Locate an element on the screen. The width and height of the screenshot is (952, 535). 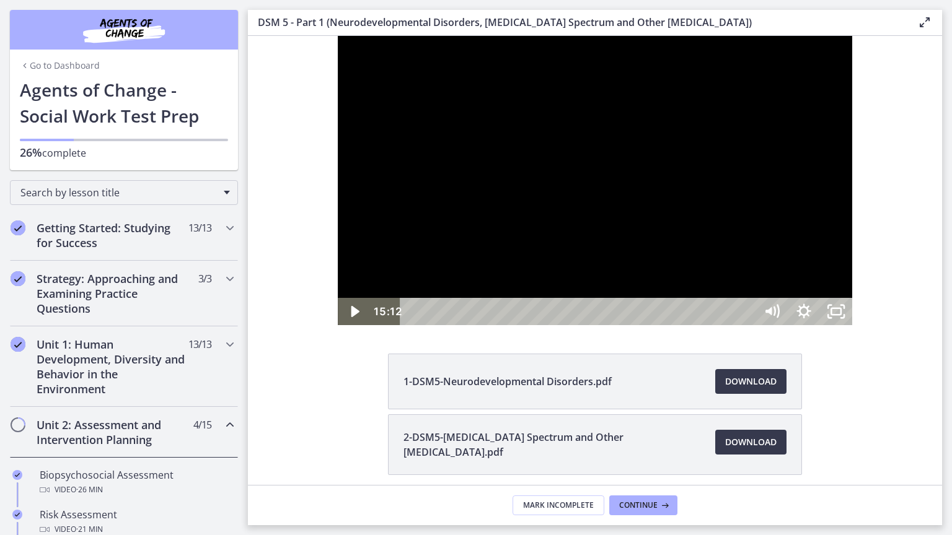
p: complete is located at coordinates (124, 152).